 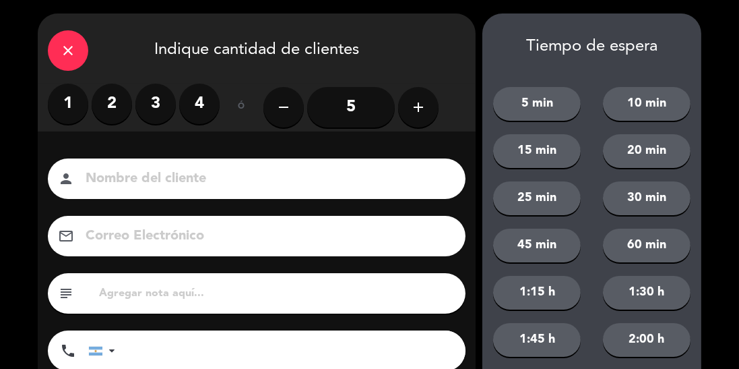 I want to click on label: 3, so click(x=156, y=104).